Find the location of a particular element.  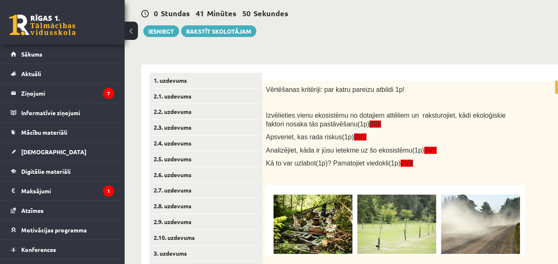

span: Atzīmes is located at coordinates (32, 210).